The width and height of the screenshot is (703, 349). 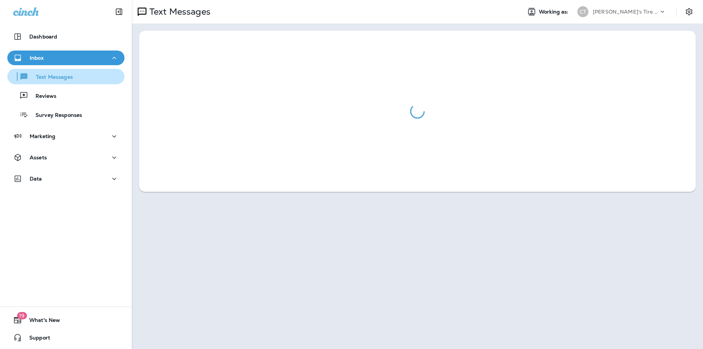 What do you see at coordinates (66, 320) in the screenshot?
I see `button: 19What's New` at bounding box center [66, 320].